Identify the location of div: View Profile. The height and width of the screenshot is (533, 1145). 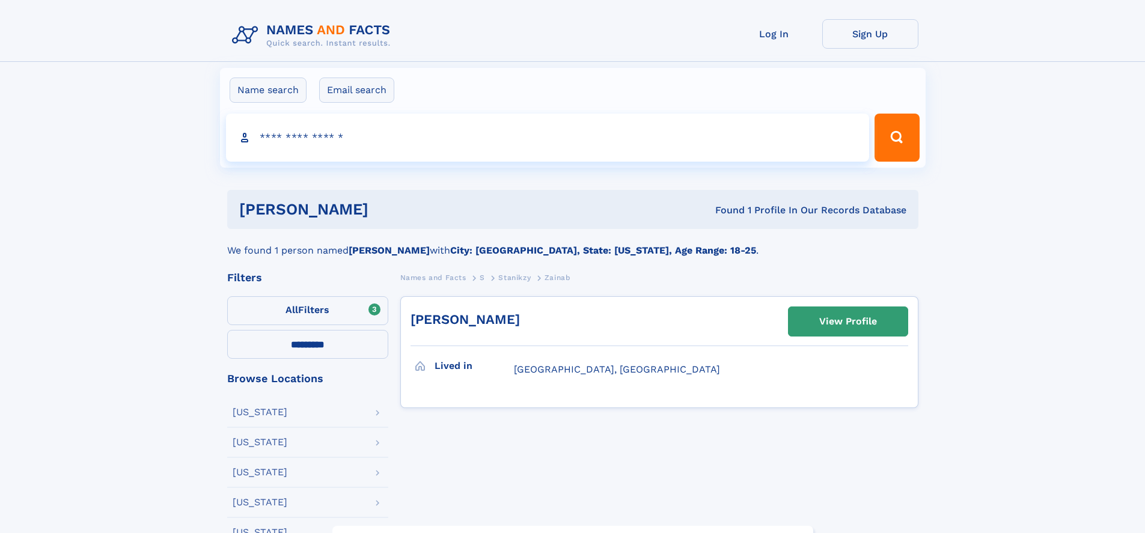
(848, 322).